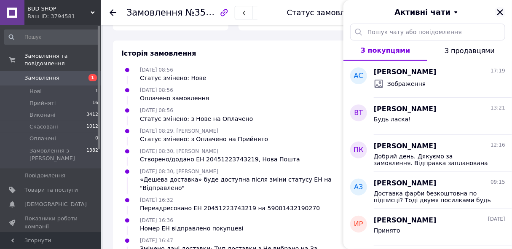 The height and width of the screenshot is (249, 512). Describe the element at coordinates (500, 12) in the screenshot. I see `button: Закрити` at that location.